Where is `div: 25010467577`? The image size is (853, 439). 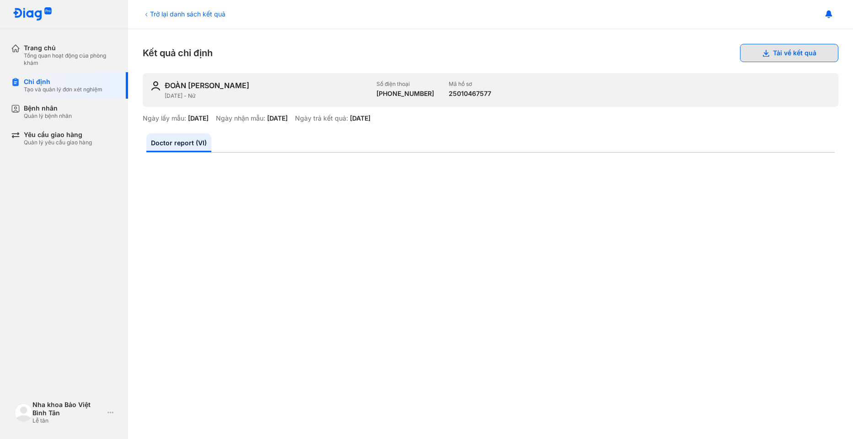 div: 25010467577 is located at coordinates (469, 94).